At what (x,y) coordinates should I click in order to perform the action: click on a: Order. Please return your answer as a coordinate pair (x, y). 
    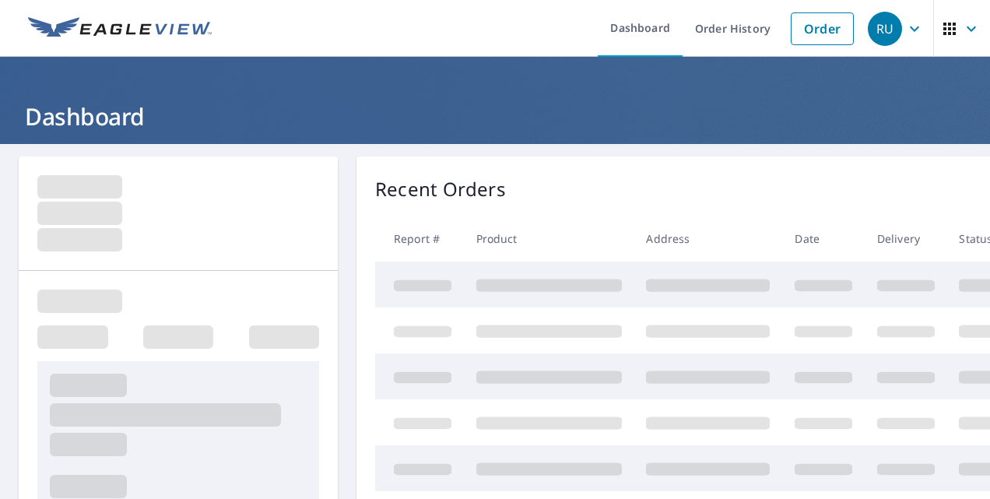
    Looking at the image, I should click on (822, 29).